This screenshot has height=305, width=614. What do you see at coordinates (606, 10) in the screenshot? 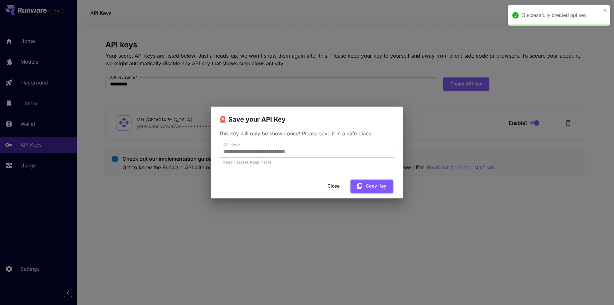
I see `button: close` at bounding box center [606, 10].